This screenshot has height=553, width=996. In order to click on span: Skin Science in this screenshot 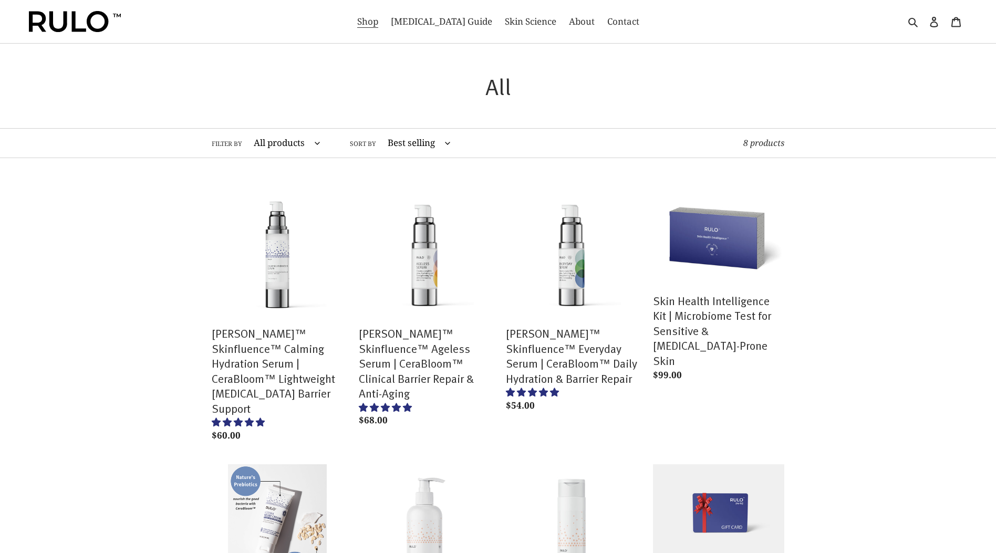, I will do `click(531, 22)`.